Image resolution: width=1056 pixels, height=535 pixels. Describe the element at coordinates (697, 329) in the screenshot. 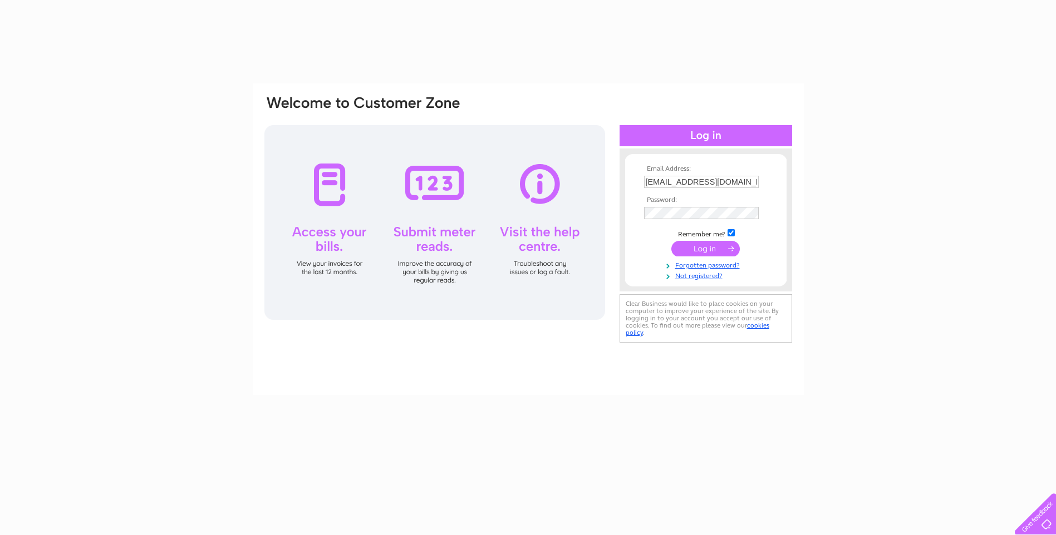

I see `a: cookies policy` at that location.